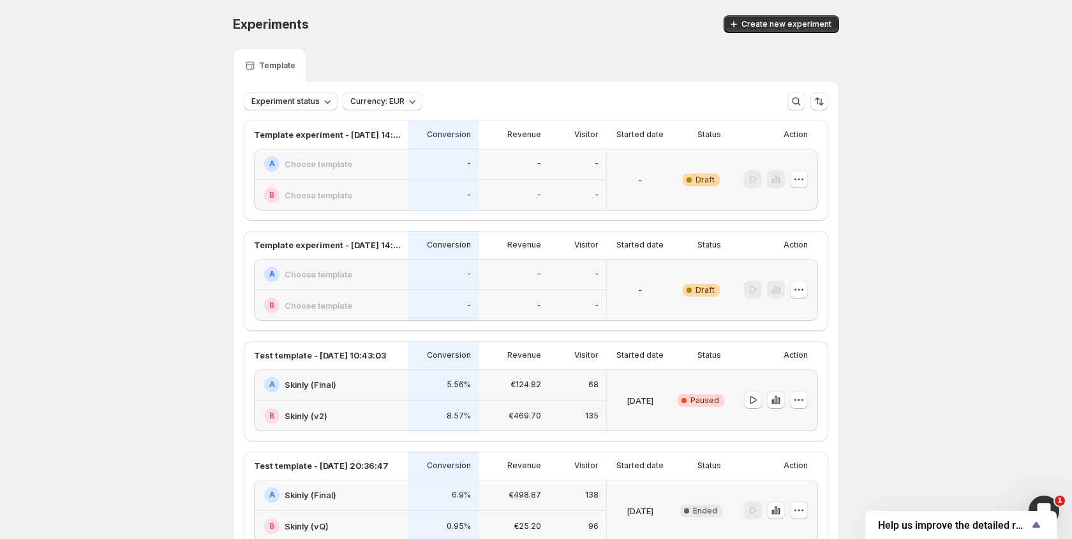  I want to click on p: €498.87, so click(524, 495).